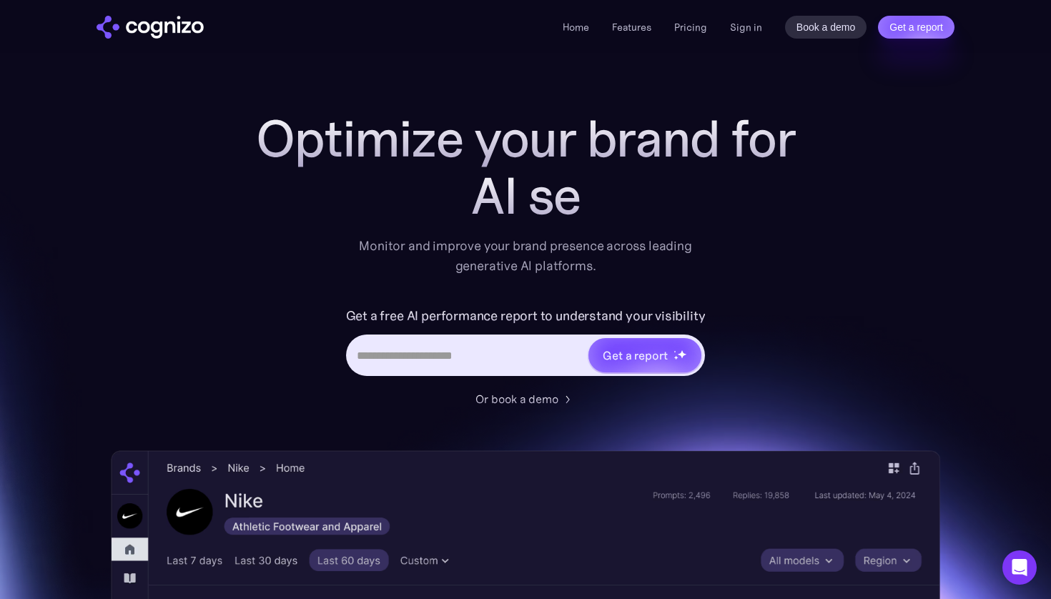  Describe the element at coordinates (525, 196) in the screenshot. I see `div: AI se` at that location.